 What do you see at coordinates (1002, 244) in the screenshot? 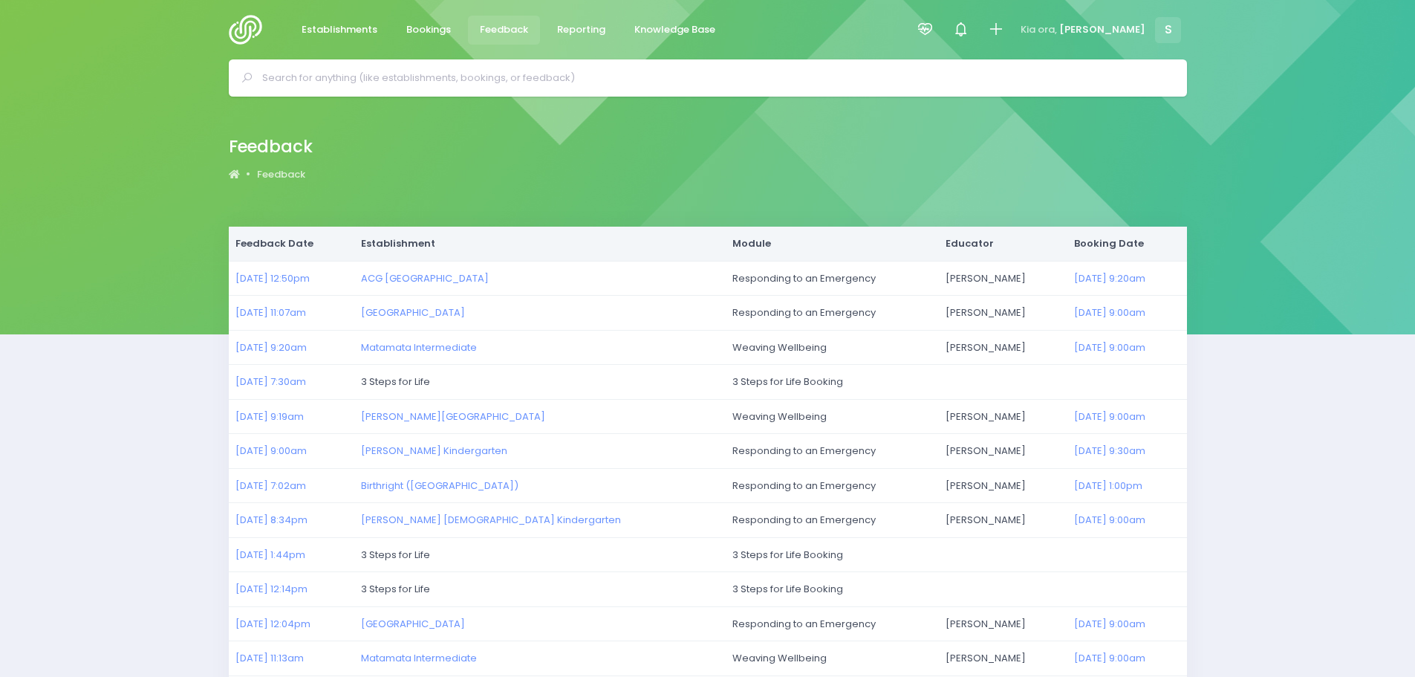
I see `th: Educator` at bounding box center [1002, 244].